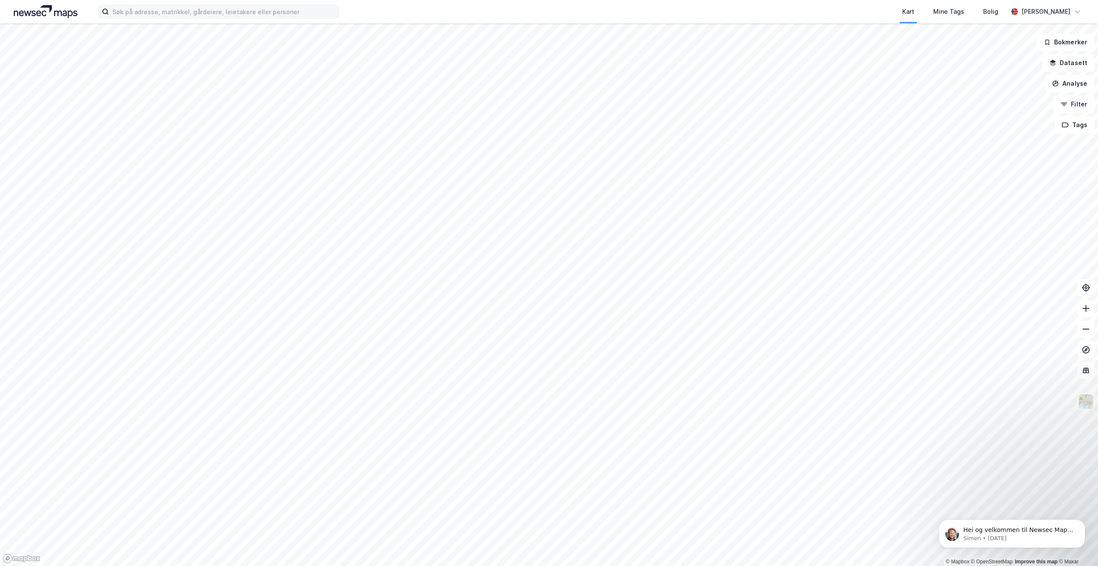 This screenshot has width=1098, height=566. I want to click on button: Datasett, so click(1069, 63).